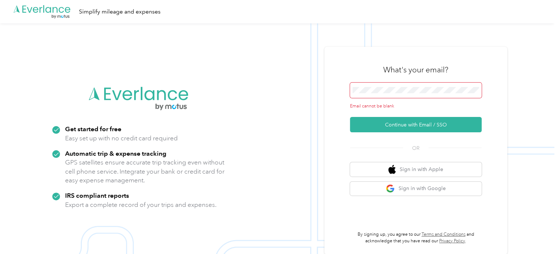  I want to click on p: By signing up, you agree to our and acknowledge that you have read our ., so click(416, 238).